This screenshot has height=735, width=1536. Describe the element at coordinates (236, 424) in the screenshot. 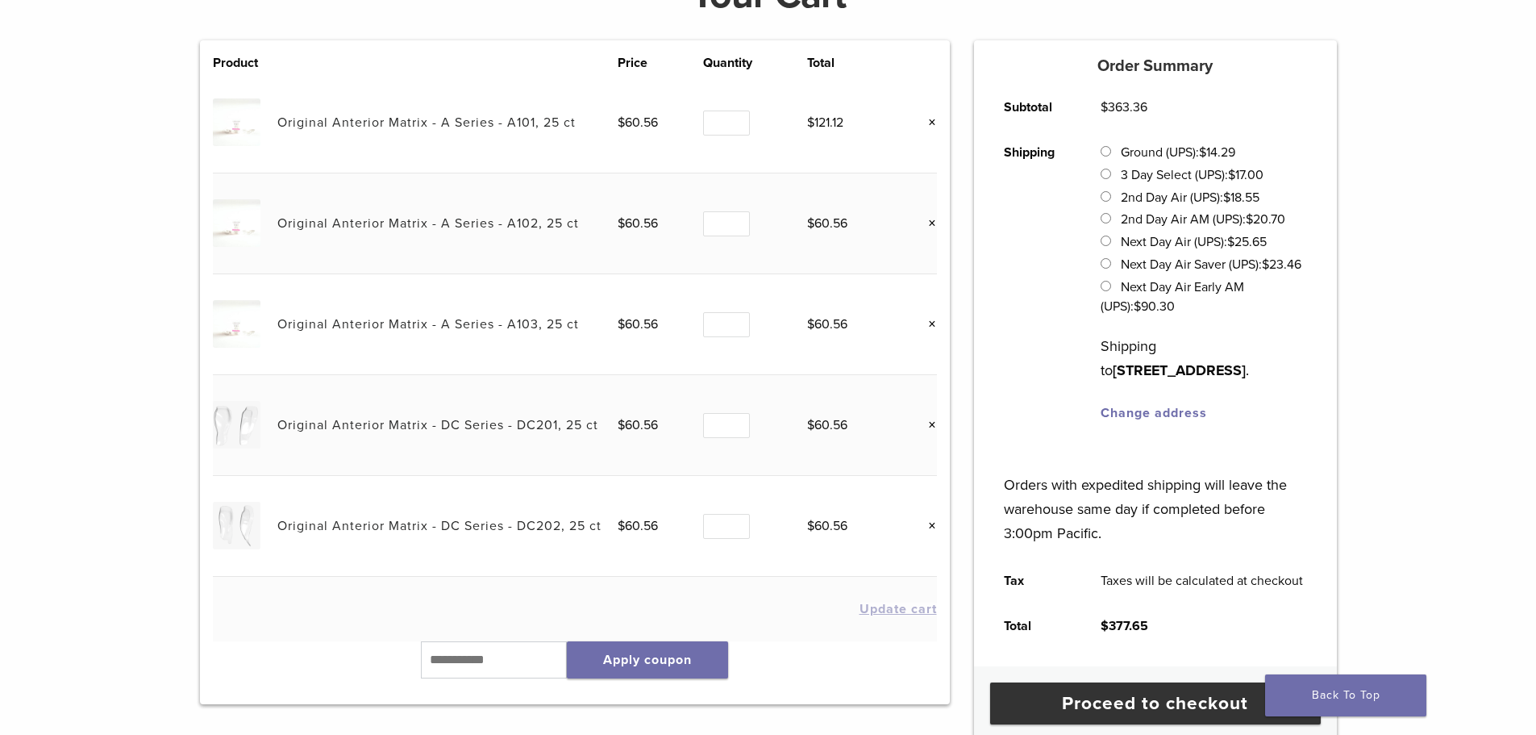

I see `img: Original Anterior Matrix - DC Series - DC201, 25 ct` at that location.